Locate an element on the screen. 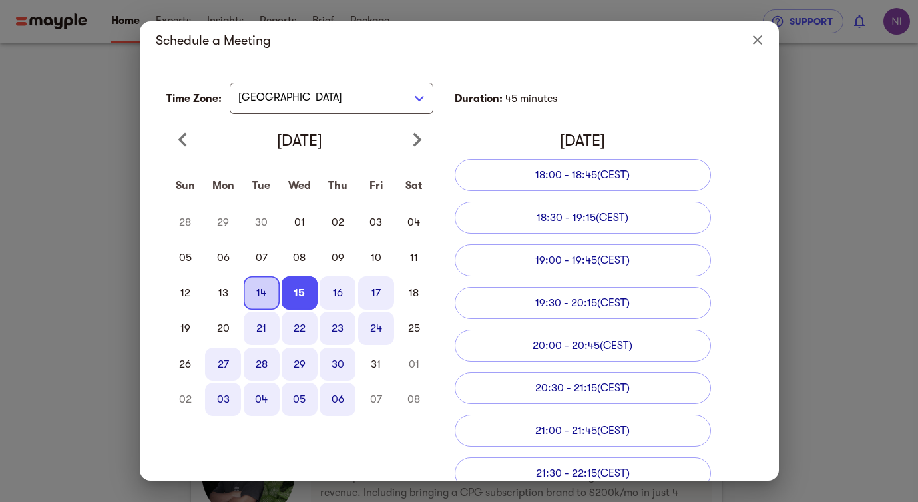 This screenshot has width=918, height=502. span: 20:30 - 21:15 (CEST) is located at coordinates (583, 388).